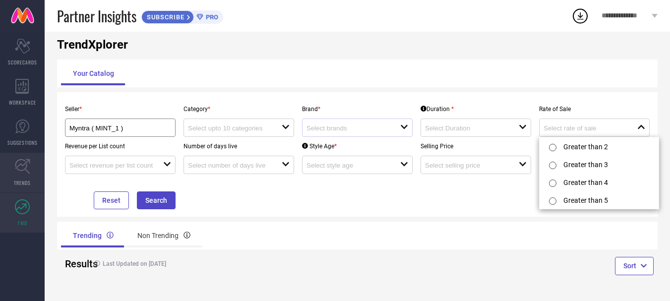 Image resolution: width=670 pixels, height=301 pixels. What do you see at coordinates (319, 146) in the screenshot?
I see `div: Style Age` at bounding box center [319, 146].